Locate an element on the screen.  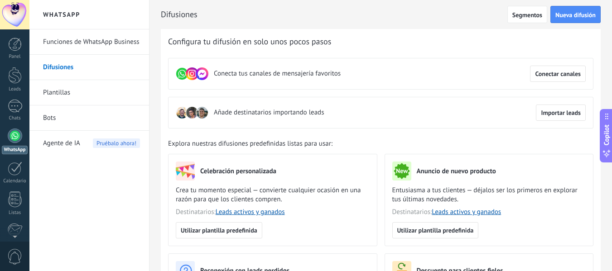
div: Chats is located at coordinates (15, 118).